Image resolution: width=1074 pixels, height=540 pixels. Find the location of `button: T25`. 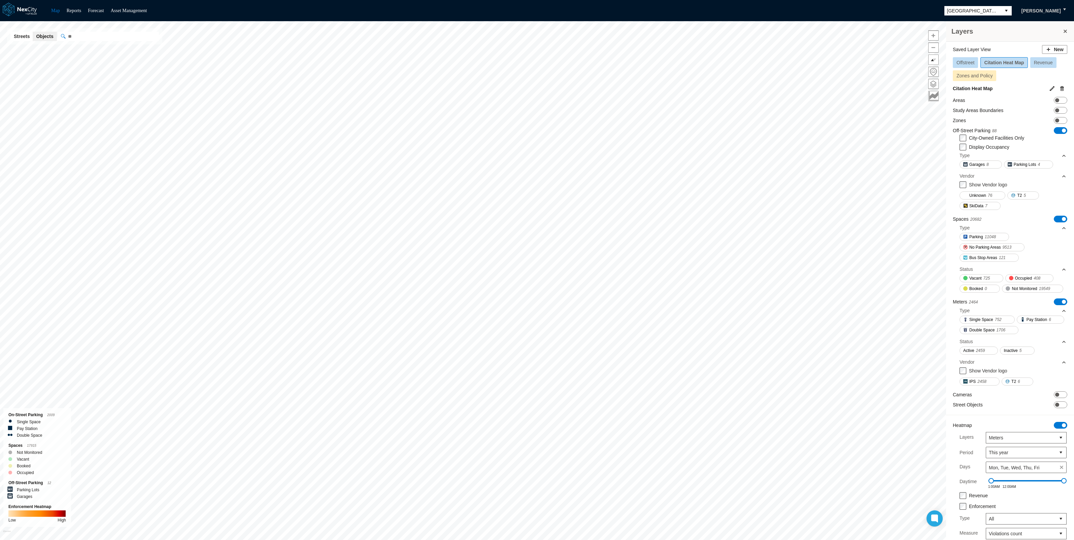

button: T25 is located at coordinates (1023, 196).